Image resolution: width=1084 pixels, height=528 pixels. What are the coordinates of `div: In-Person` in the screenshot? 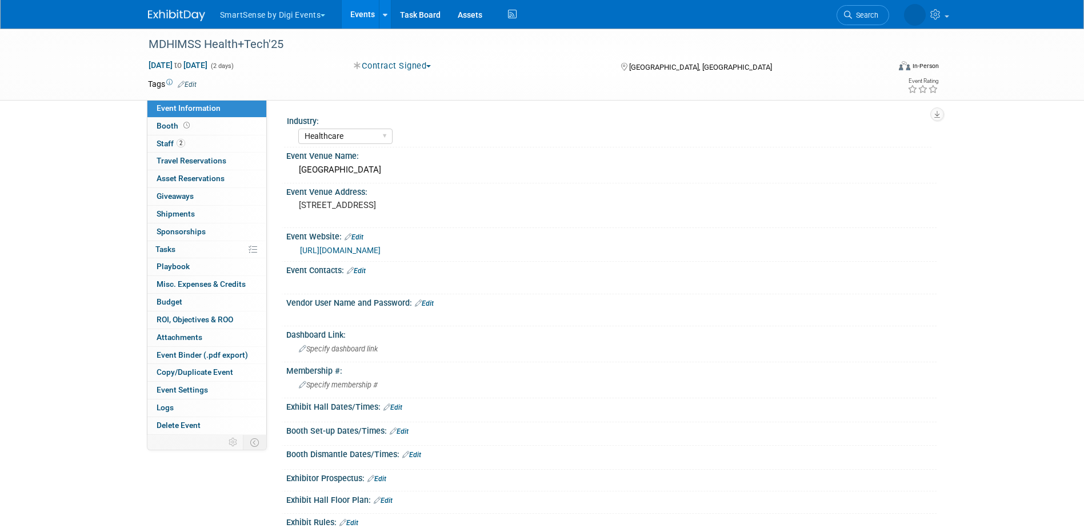 It's located at (925, 66).